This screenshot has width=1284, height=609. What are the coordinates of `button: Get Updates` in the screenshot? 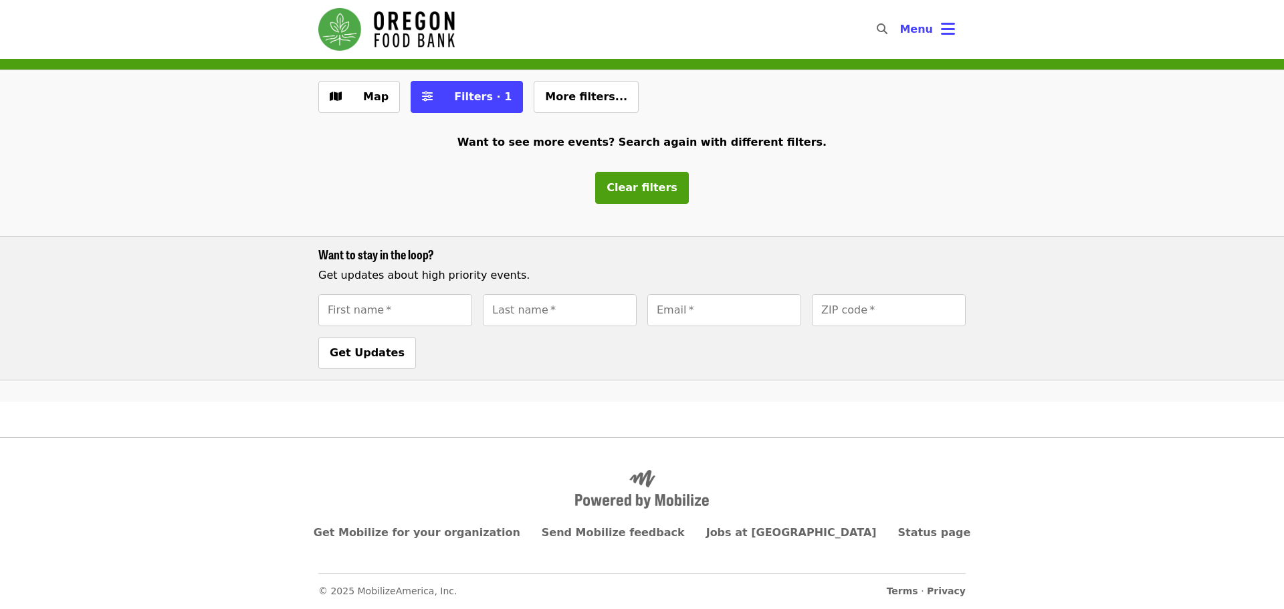 It's located at (367, 353).